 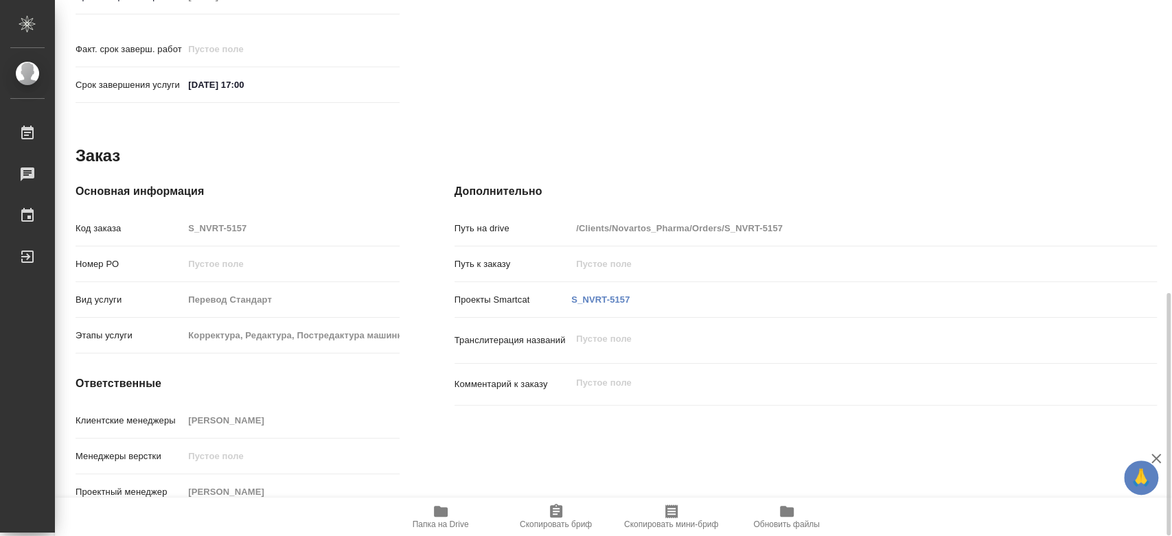 What do you see at coordinates (129, 336) in the screenshot?
I see `p: Этапы услуги` at bounding box center [129, 336].